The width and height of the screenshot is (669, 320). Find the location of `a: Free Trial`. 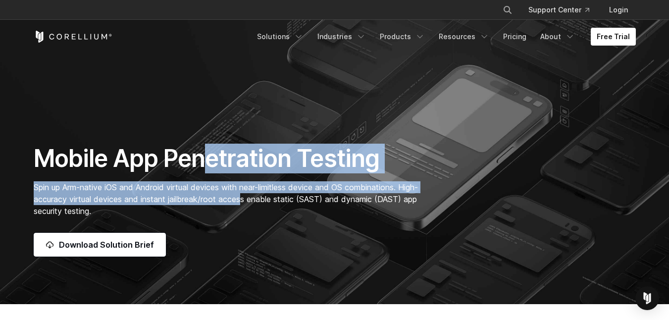

a: Free Trial is located at coordinates (613, 37).